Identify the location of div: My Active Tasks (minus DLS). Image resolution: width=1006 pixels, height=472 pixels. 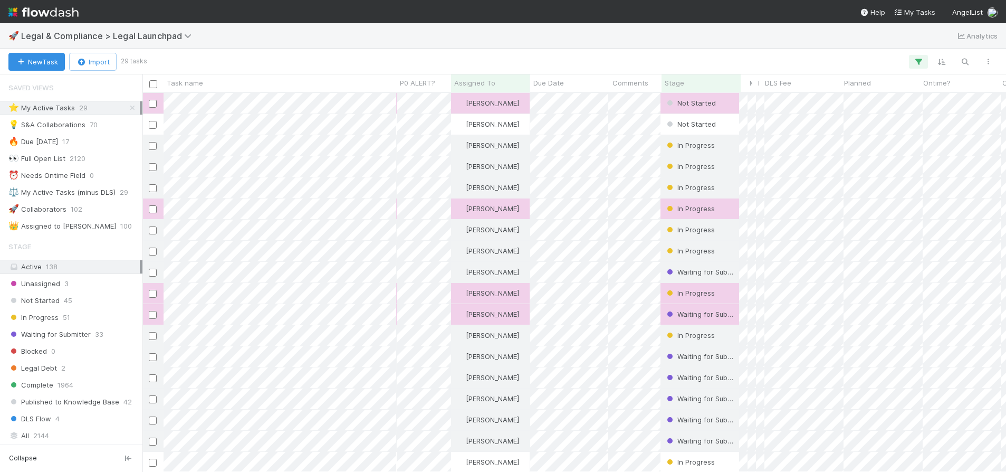
(62, 192).